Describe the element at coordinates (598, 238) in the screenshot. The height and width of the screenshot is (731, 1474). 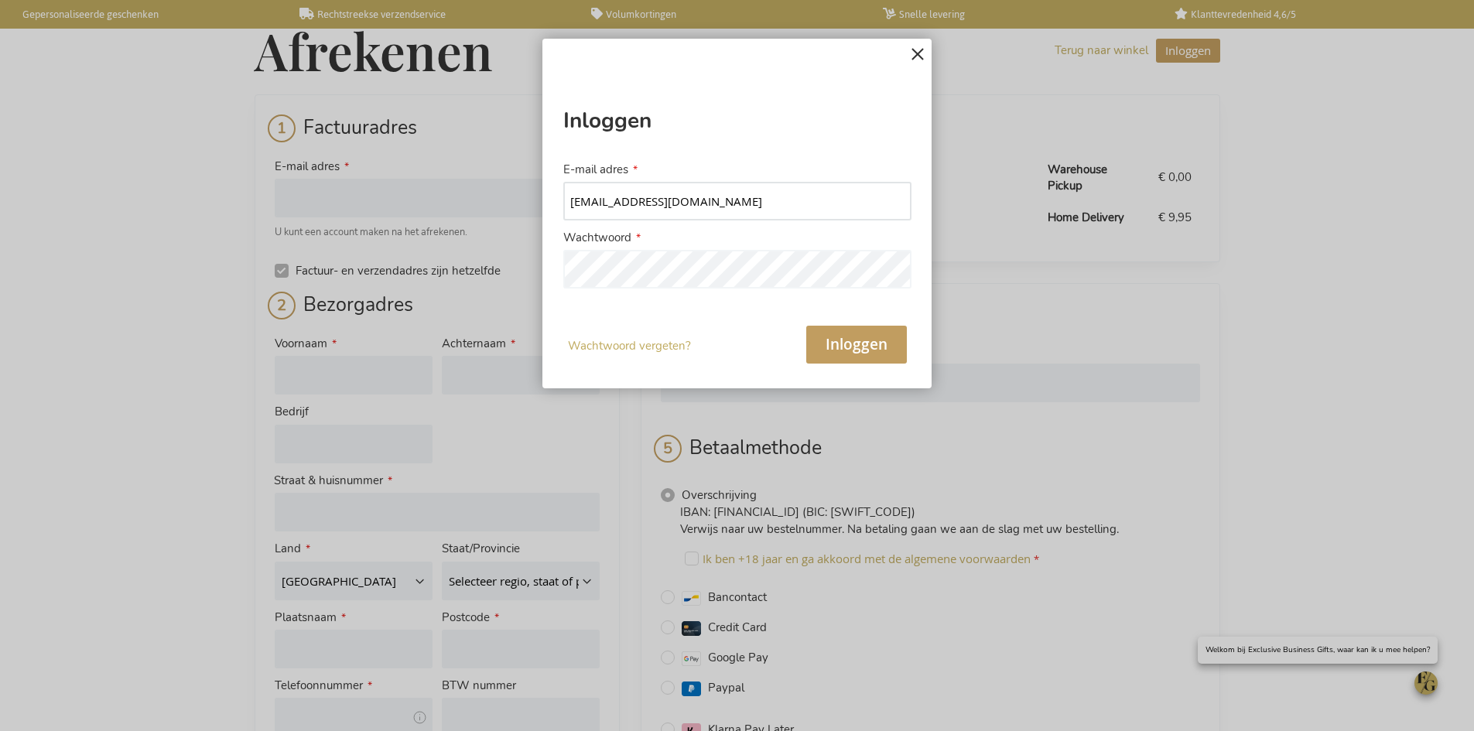
I see `span: Wachtwoord` at that location.